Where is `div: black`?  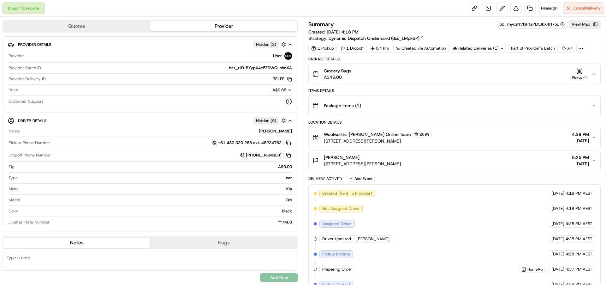 div: black is located at coordinates (156, 211).